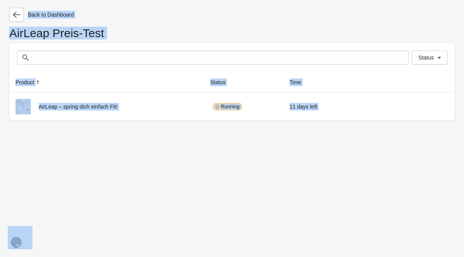  Describe the element at coordinates (232, 15) in the screenshot. I see `div: Back to Dashboard` at that location.